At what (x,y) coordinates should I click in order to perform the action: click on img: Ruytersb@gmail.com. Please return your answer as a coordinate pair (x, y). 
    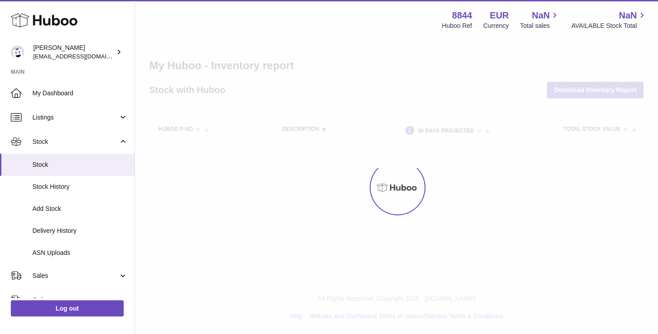
    Looking at the image, I should click on (18, 52).